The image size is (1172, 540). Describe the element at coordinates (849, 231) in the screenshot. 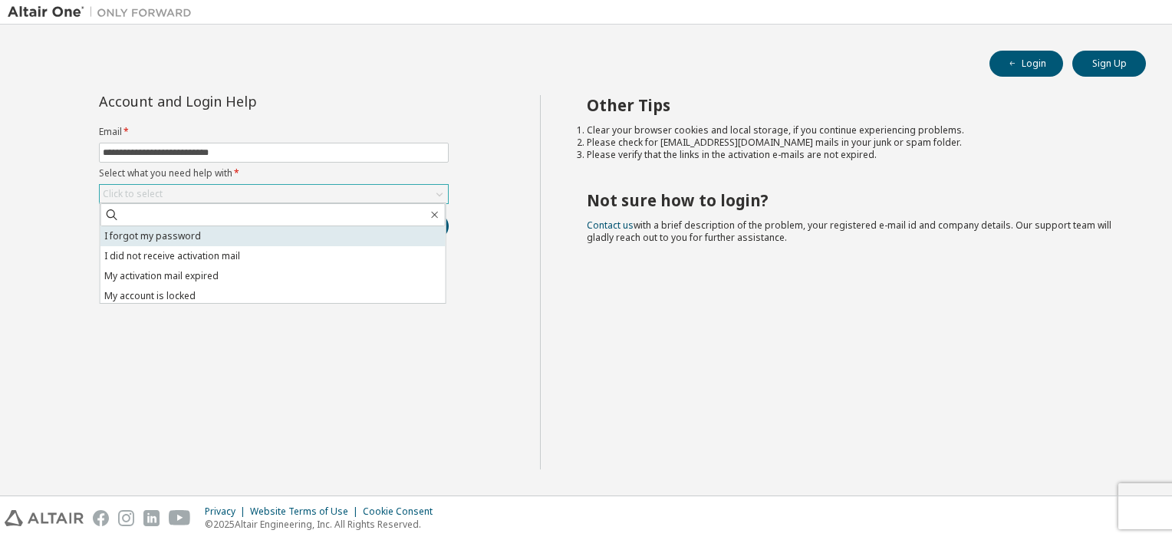

I see `span: with a brief description of the problem, your registered e-mail id and company details. Our suppo...` at that location.